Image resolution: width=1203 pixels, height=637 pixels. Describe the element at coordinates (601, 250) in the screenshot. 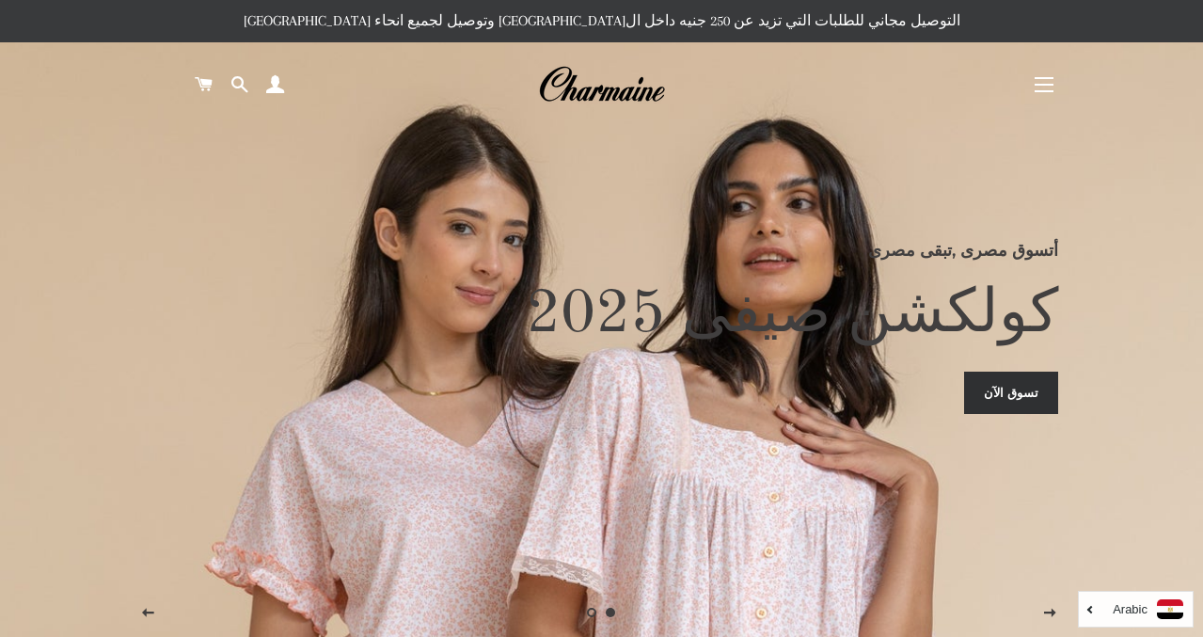

I see `p: أتسوق مصرى ,تبقى مصرى` at that location.